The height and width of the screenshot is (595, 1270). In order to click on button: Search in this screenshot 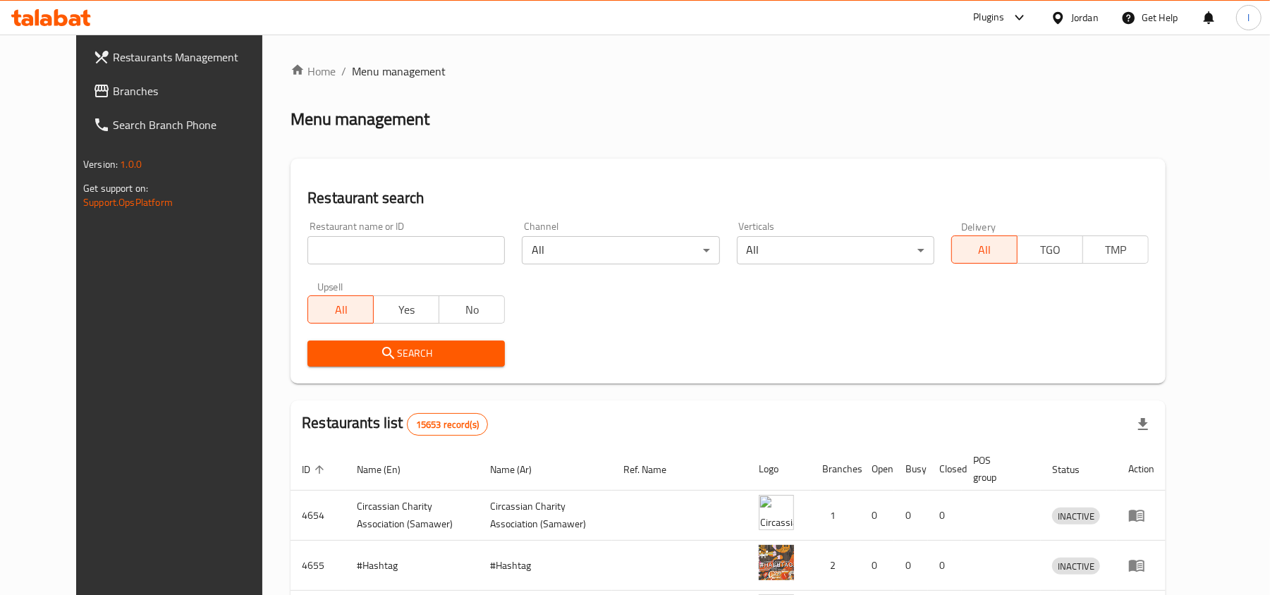, I will do `click(406, 353)`.